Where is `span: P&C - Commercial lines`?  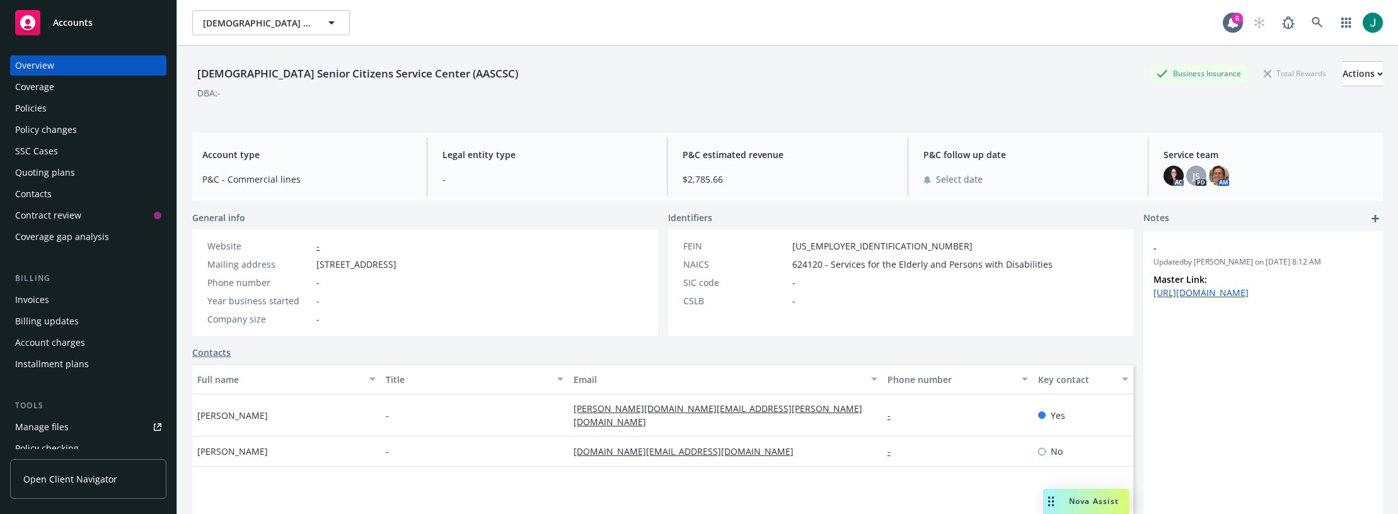
span: P&C - Commercial lines is located at coordinates (307, 179).